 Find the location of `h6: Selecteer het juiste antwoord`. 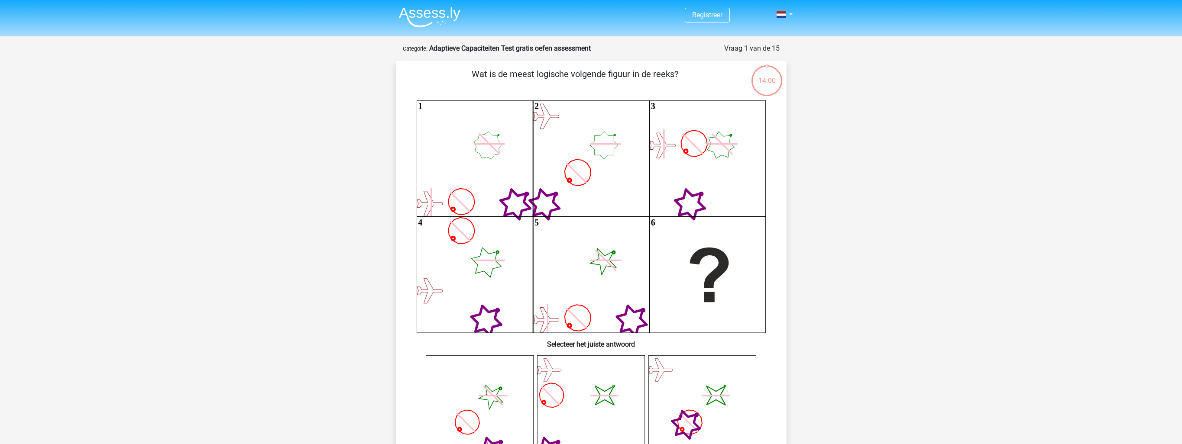

h6: Selecteer het juiste antwoord is located at coordinates (591, 341).